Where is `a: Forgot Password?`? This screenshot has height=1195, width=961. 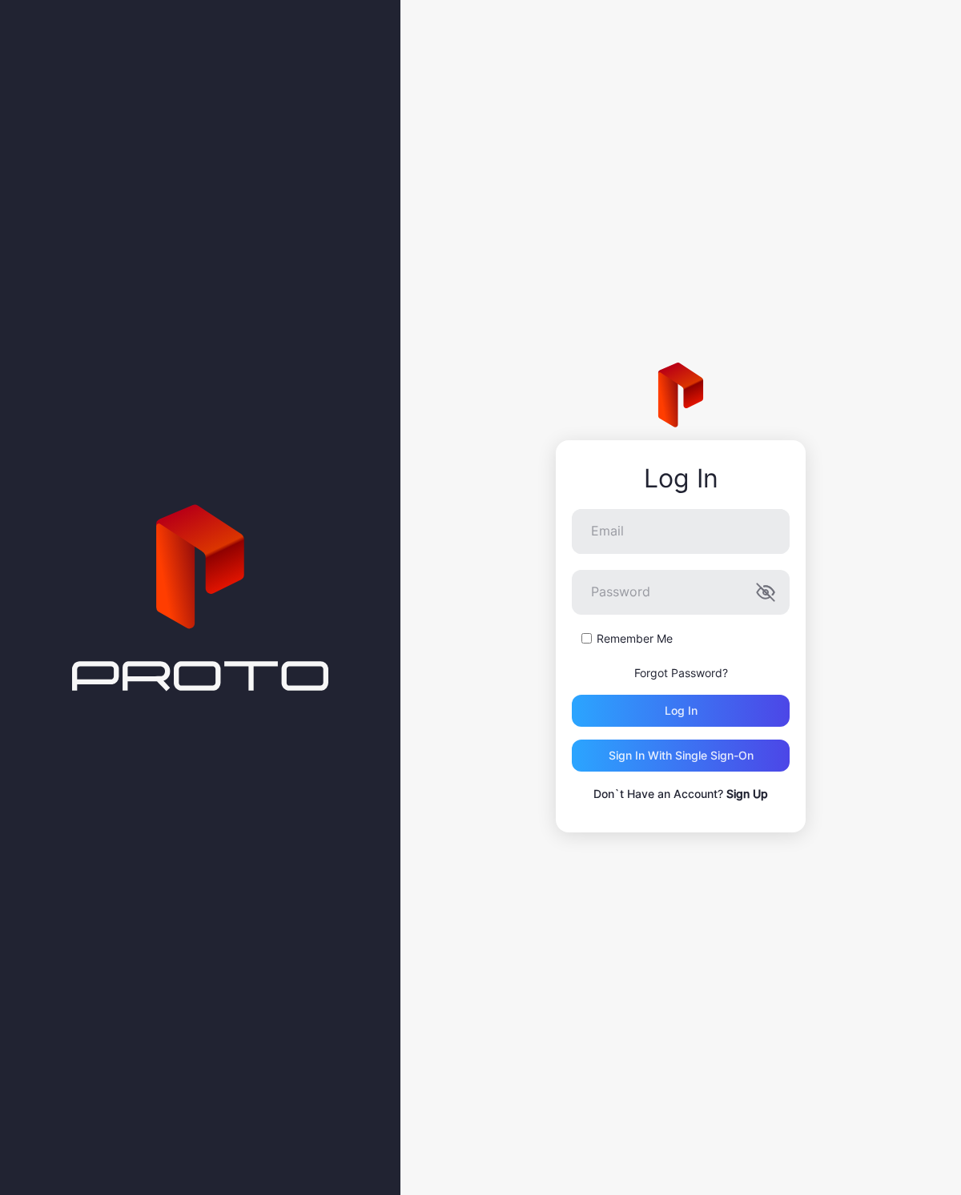 a: Forgot Password? is located at coordinates (681, 673).